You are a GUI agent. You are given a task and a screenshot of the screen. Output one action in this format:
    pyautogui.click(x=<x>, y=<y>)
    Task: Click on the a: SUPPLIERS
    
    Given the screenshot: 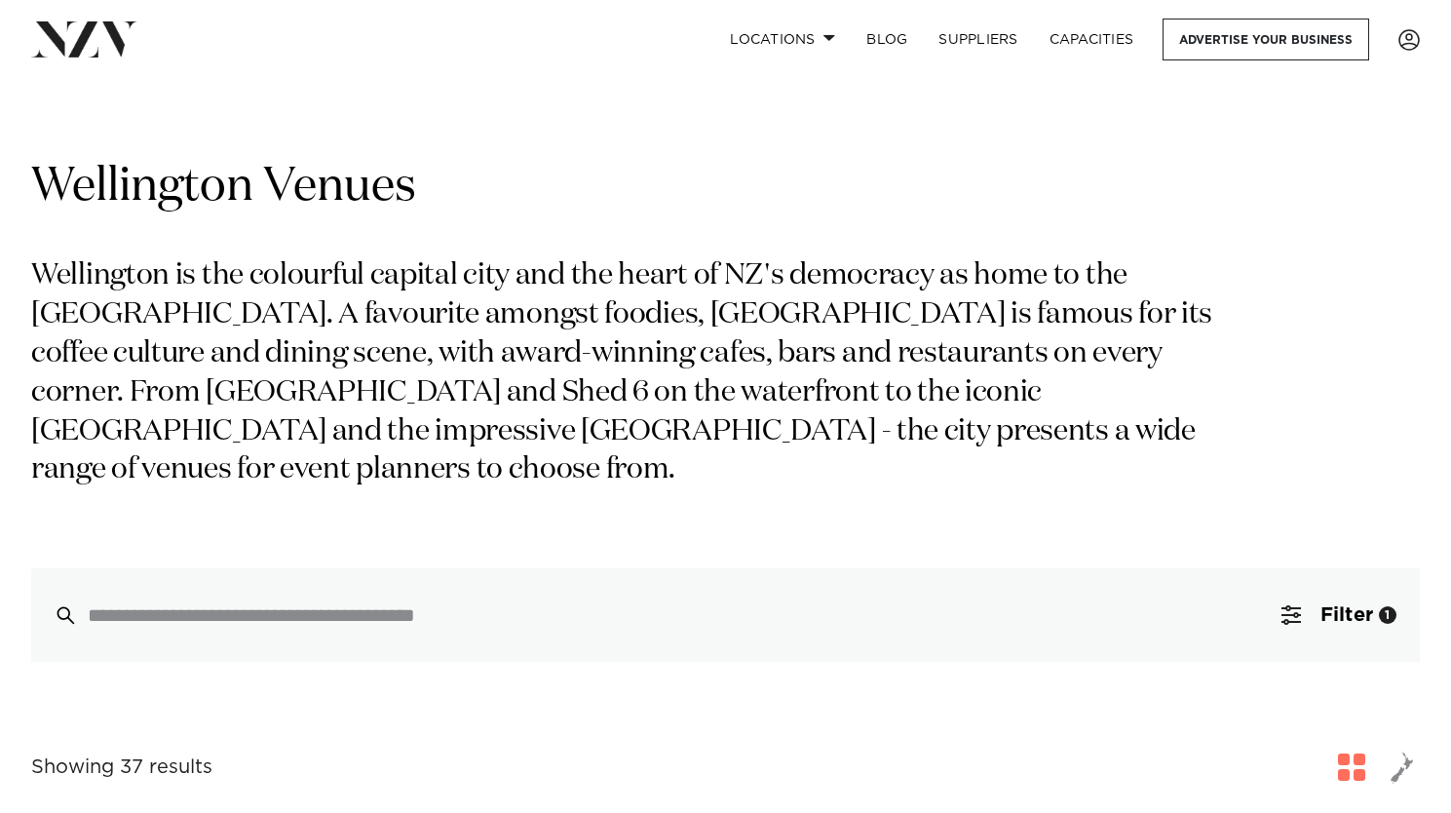 What is the action you would take?
    pyautogui.click(x=977, y=39)
    